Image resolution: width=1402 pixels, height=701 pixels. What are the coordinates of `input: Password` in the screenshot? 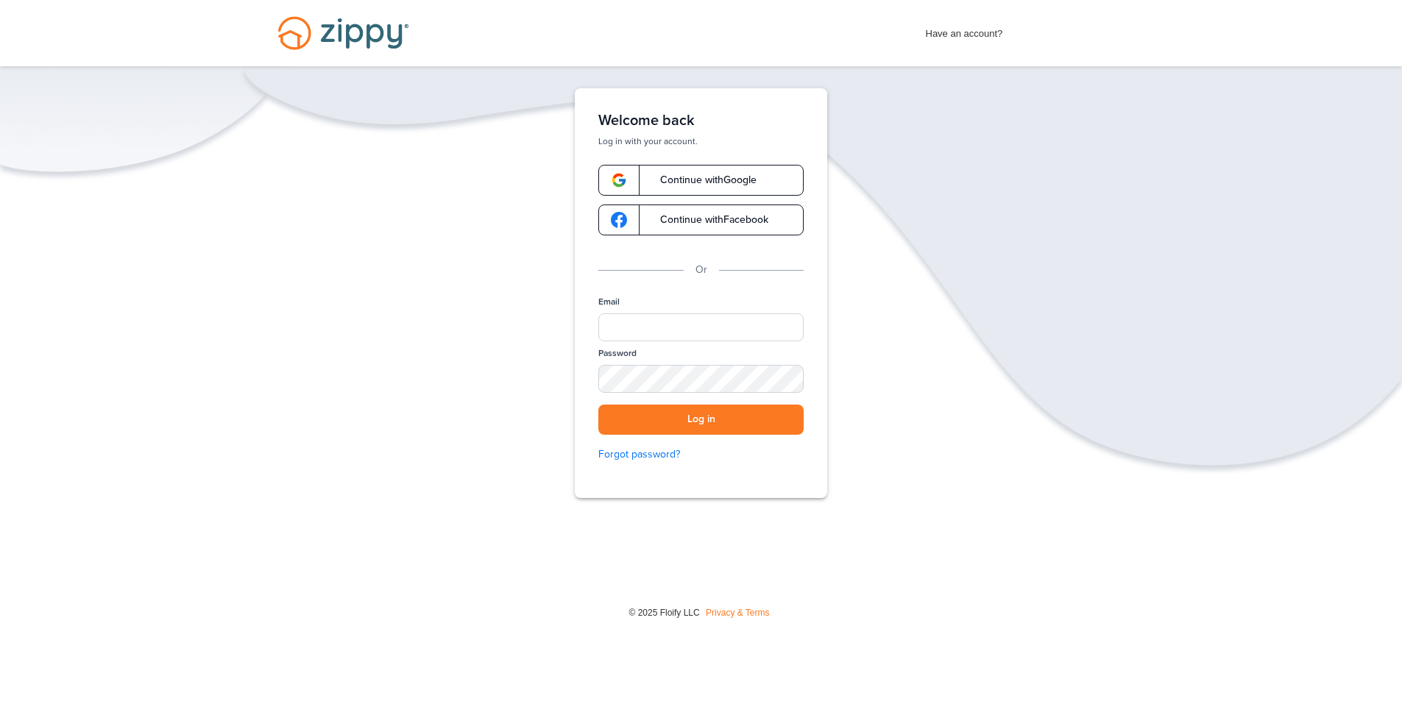 It's located at (701, 379).